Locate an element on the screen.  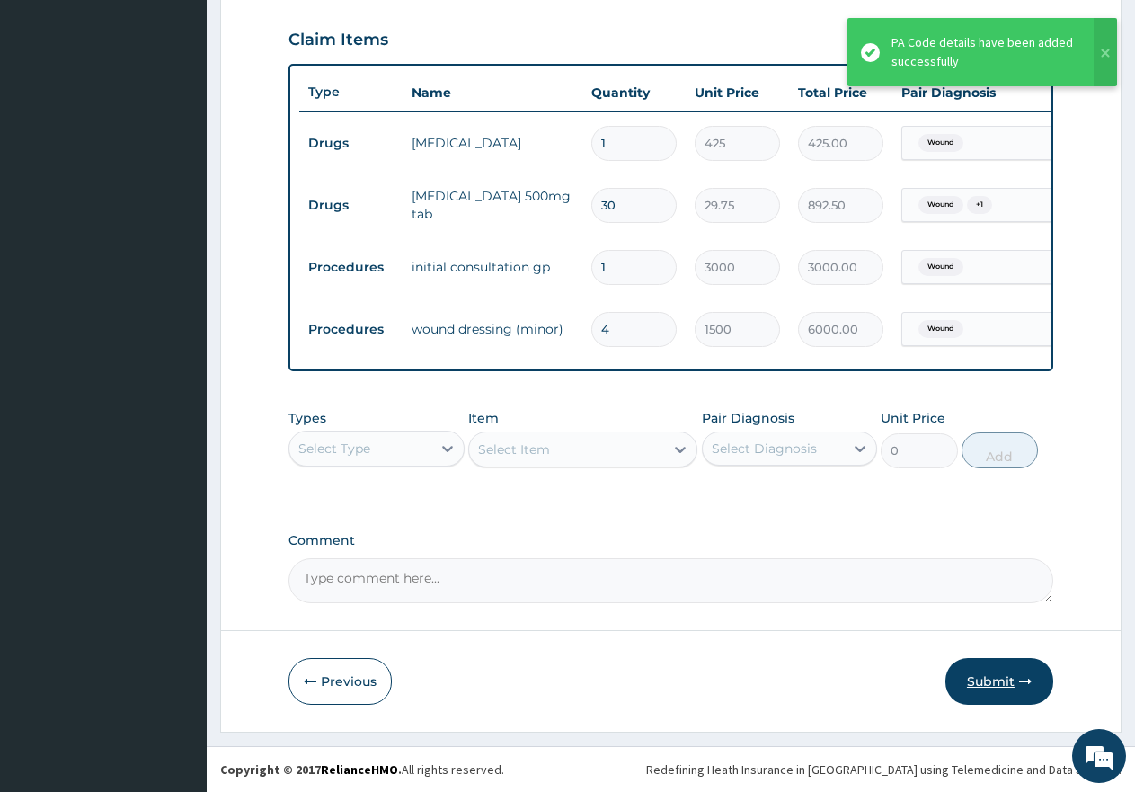
th: Total Price is located at coordinates (840, 93).